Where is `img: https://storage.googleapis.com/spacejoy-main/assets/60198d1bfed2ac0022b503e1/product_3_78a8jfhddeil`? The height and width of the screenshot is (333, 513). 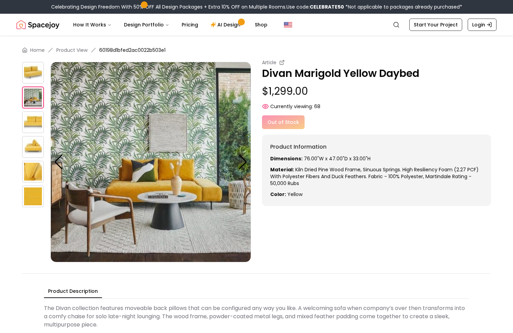 img: https://storage.googleapis.com/spacejoy-main/assets/60198d1bfed2ac0022b503e1/product_3_78a8jfhddeil is located at coordinates (33, 147).